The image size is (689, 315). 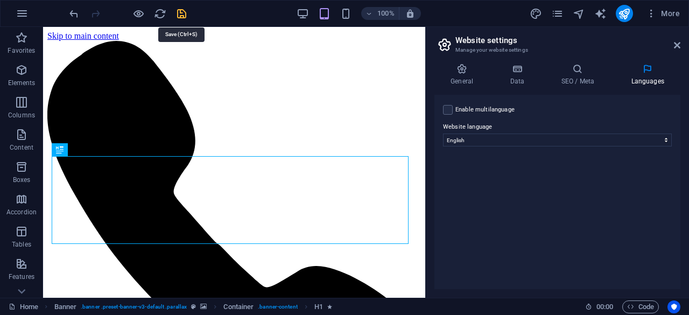 What do you see at coordinates (22, 245) in the screenshot?
I see `p: Tables` at bounding box center [22, 245].